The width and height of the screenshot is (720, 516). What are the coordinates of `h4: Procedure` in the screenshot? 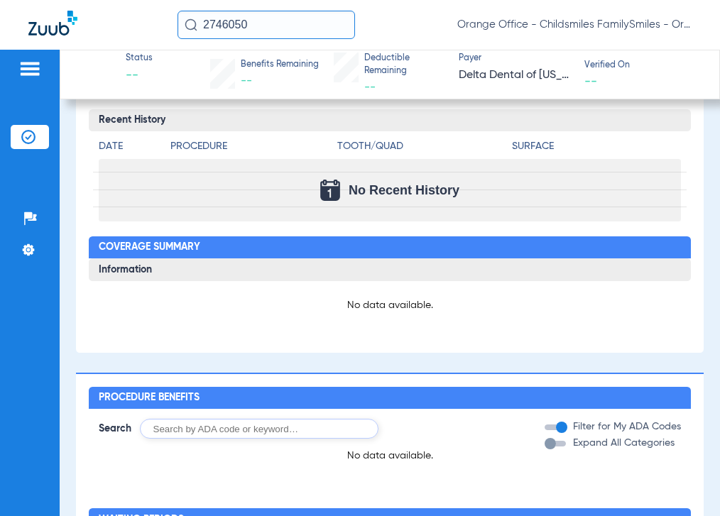 It's located at (251, 146).